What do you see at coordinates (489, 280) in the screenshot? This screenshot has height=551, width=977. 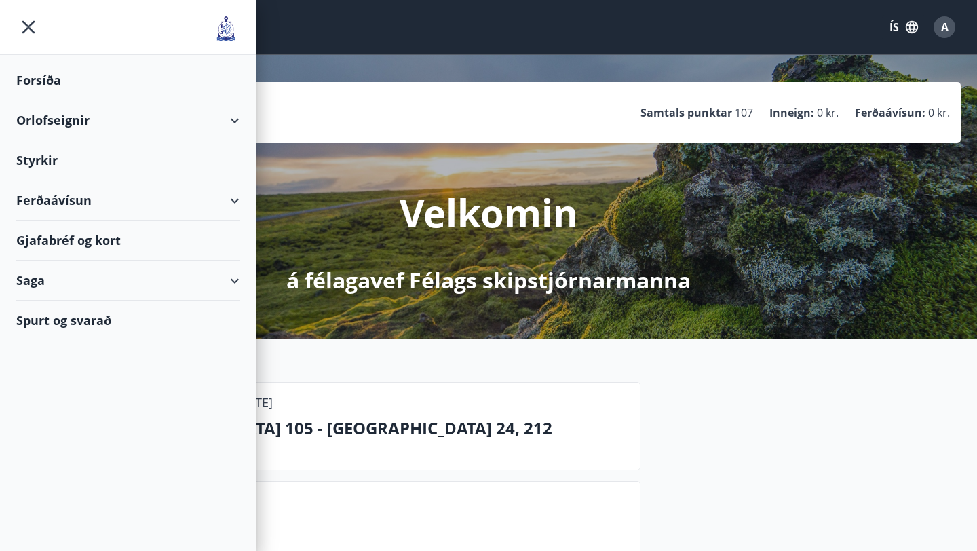 I see `p: á félagavef Félags skipstjórnarmanna` at bounding box center [489, 280].